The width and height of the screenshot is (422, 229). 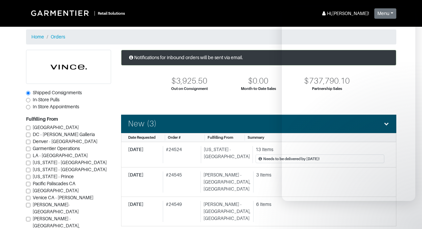 I want to click on div: 13 Items, so click(x=320, y=149).